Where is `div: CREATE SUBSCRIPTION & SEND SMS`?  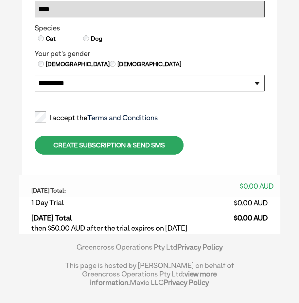
div: CREATE SUBSCRIPTION & SEND SMS is located at coordinates (109, 145).